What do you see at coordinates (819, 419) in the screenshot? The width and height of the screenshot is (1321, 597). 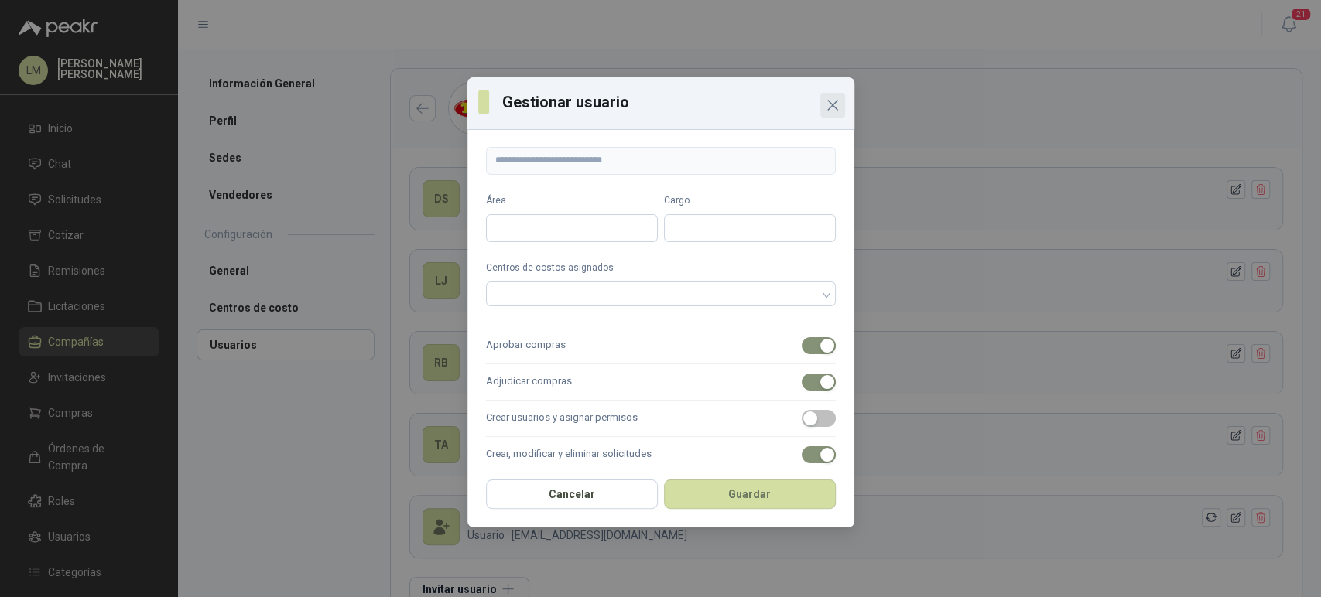 I see `button: Crear usuarios y asignar permisos` at bounding box center [819, 419].